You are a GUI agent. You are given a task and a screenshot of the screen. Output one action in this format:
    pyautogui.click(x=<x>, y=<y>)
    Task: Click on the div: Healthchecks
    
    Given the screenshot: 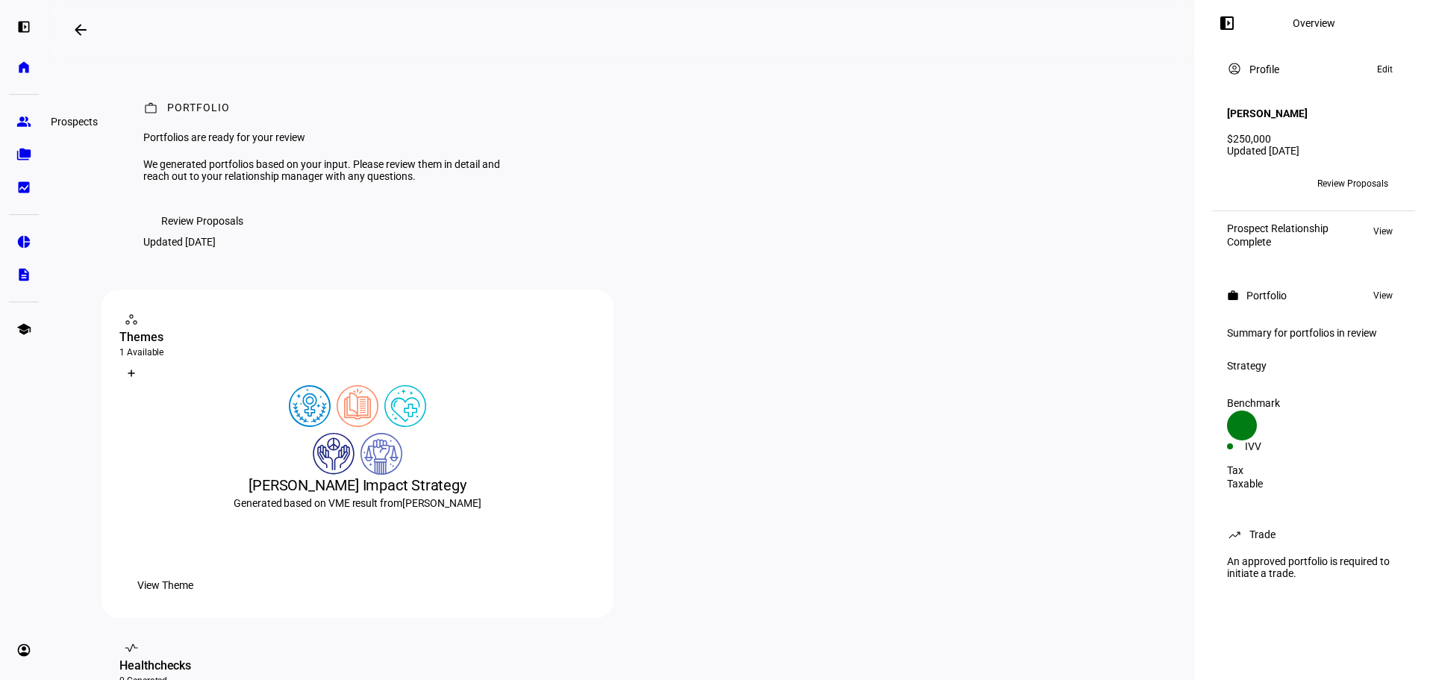 What is the action you would take?
    pyautogui.click(x=358, y=666)
    